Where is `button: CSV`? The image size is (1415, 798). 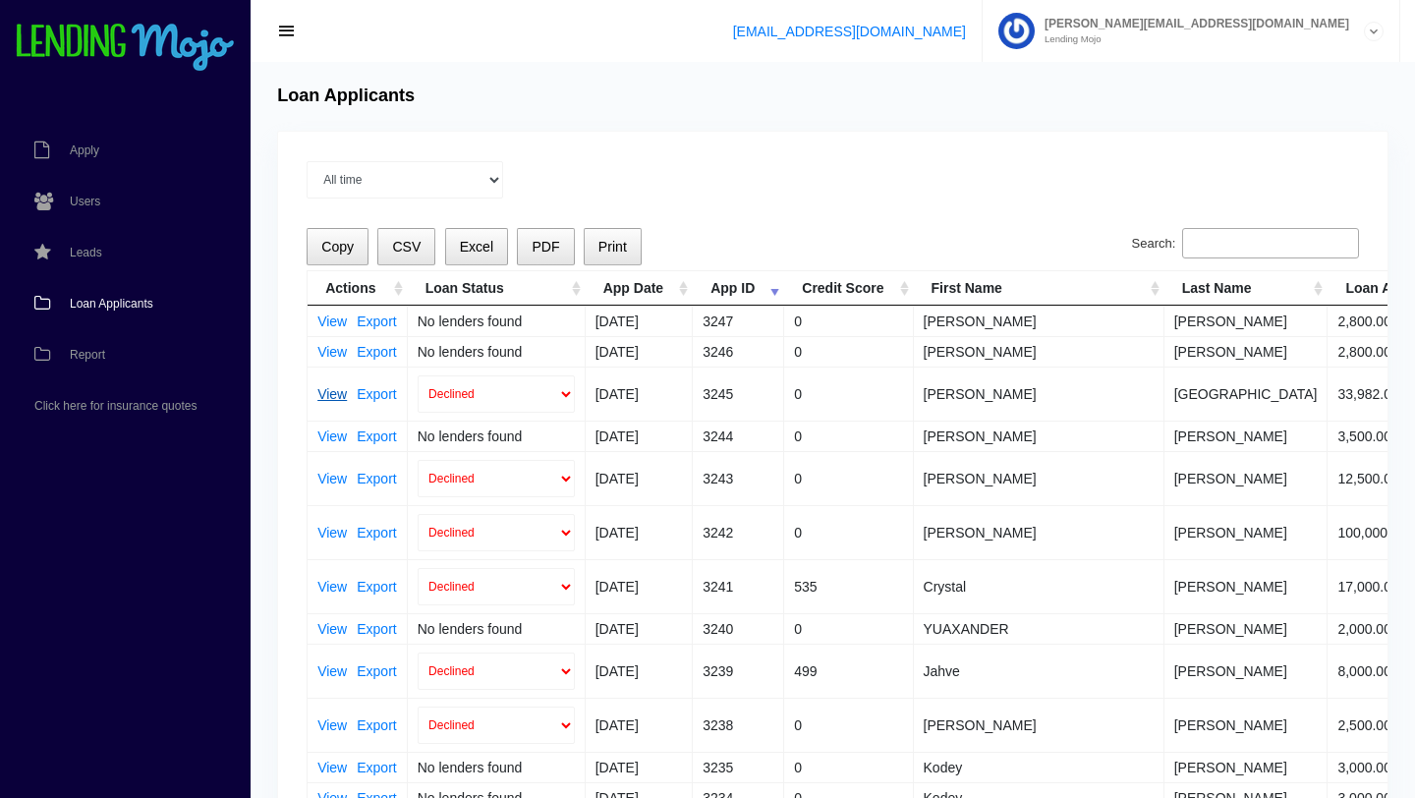 button: CSV is located at coordinates (406, 247).